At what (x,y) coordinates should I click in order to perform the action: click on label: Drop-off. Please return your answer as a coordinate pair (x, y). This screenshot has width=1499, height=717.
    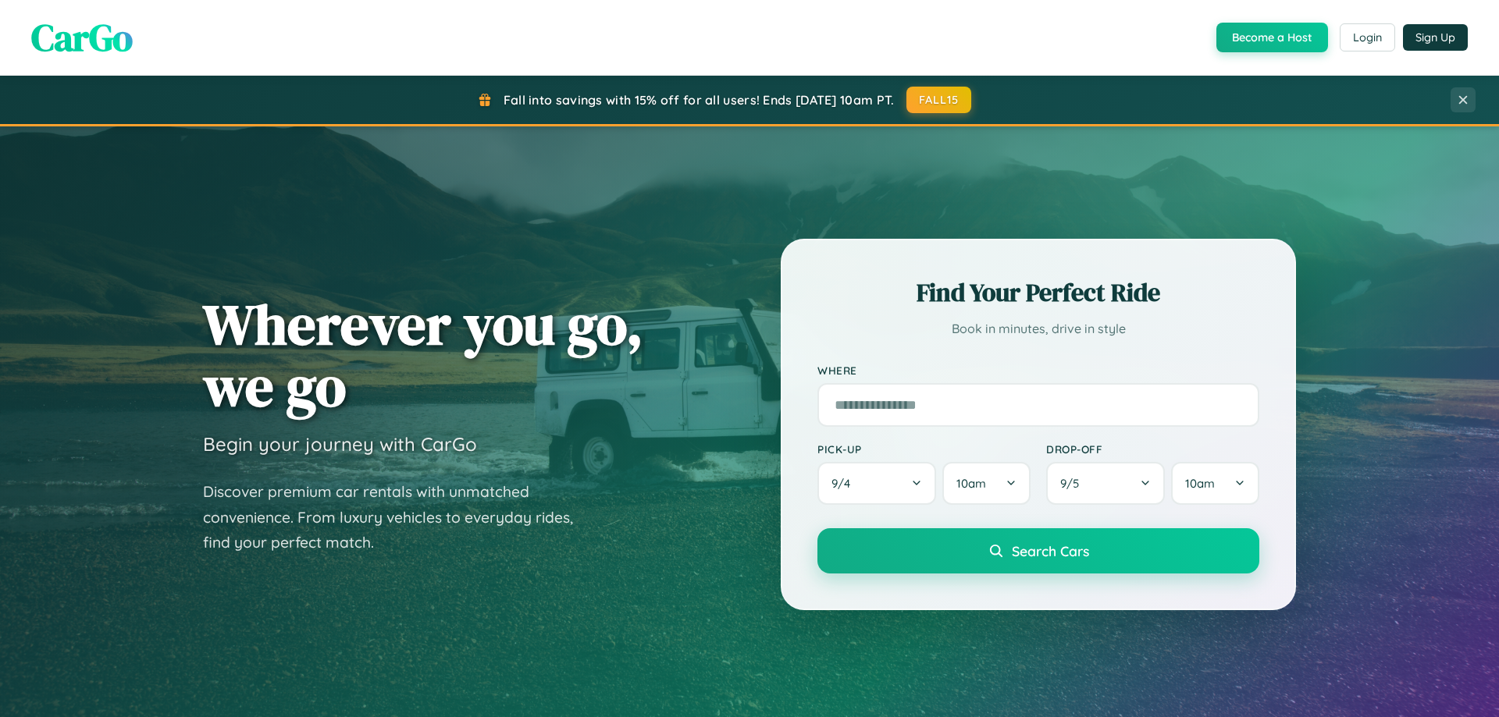
    Looking at the image, I should click on (1152, 449).